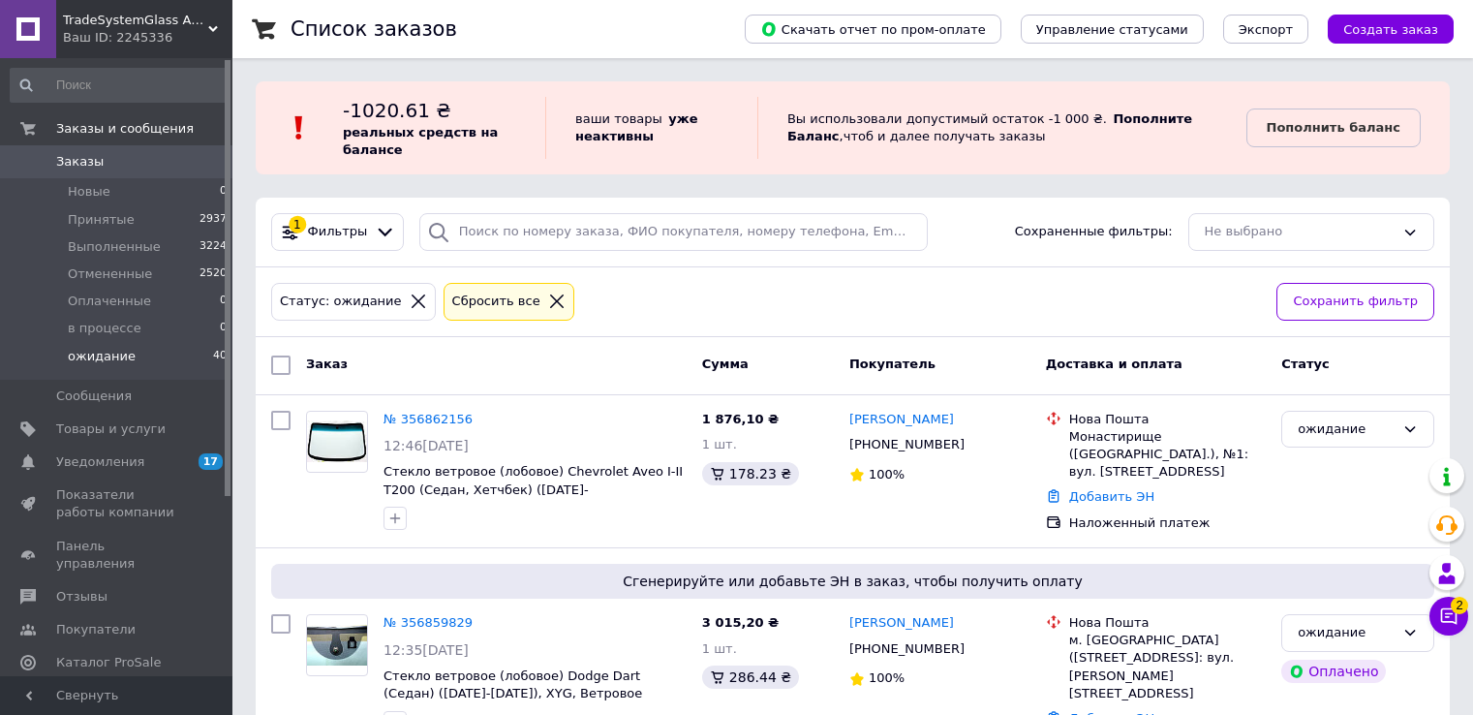  What do you see at coordinates (1391, 29) in the screenshot?
I see `button: Создать заказ` at bounding box center [1391, 29].